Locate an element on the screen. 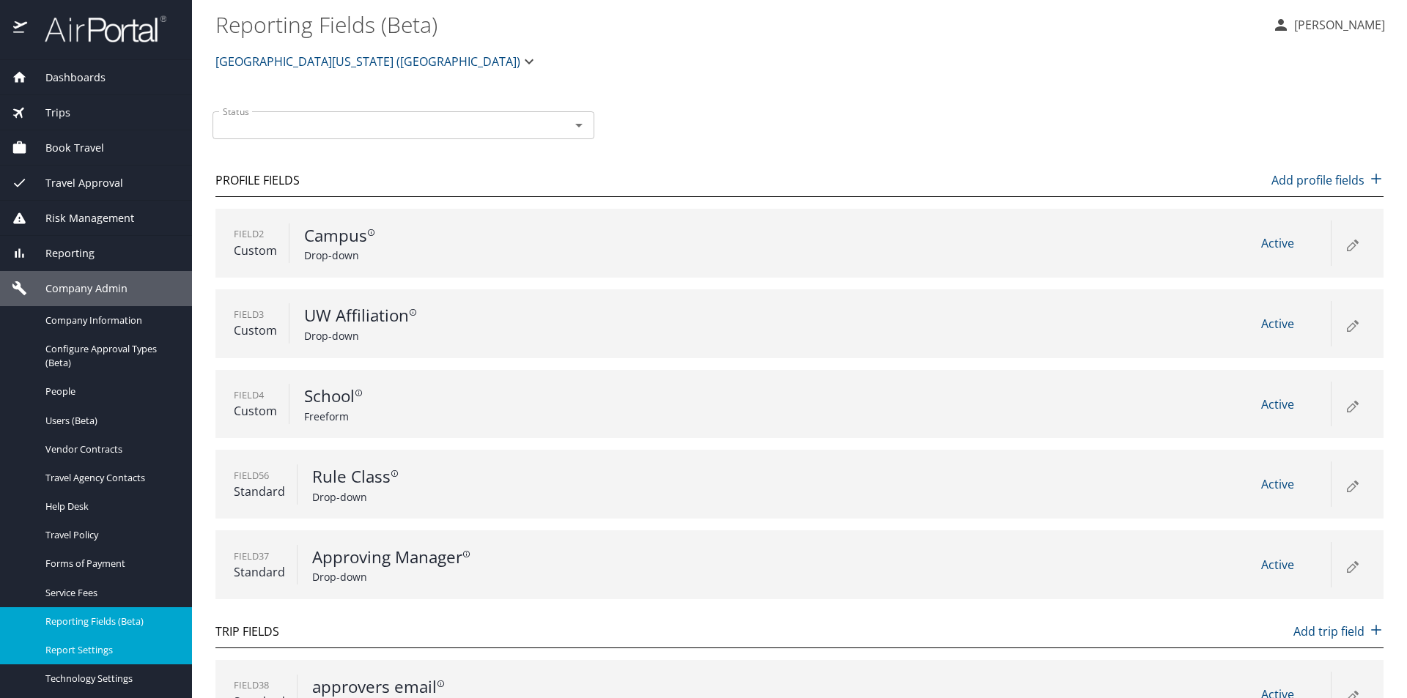 This screenshot has height=698, width=1407. h1: Reporting Fields (Beta) is located at coordinates (738, 24).